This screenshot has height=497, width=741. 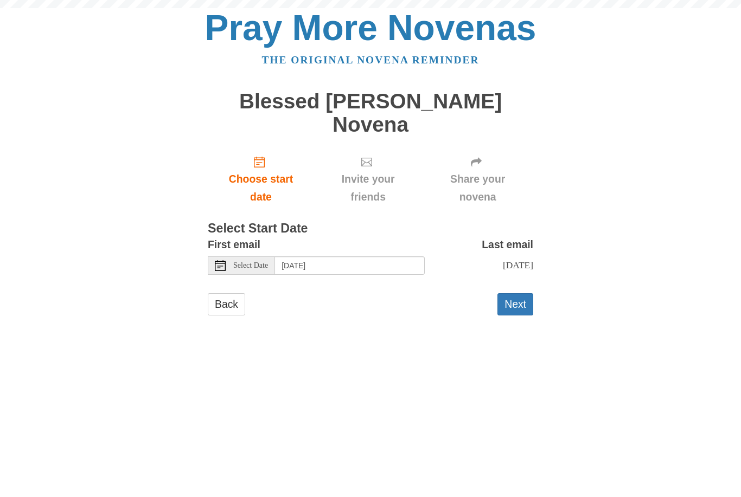 I want to click on label: Last email, so click(x=507, y=245).